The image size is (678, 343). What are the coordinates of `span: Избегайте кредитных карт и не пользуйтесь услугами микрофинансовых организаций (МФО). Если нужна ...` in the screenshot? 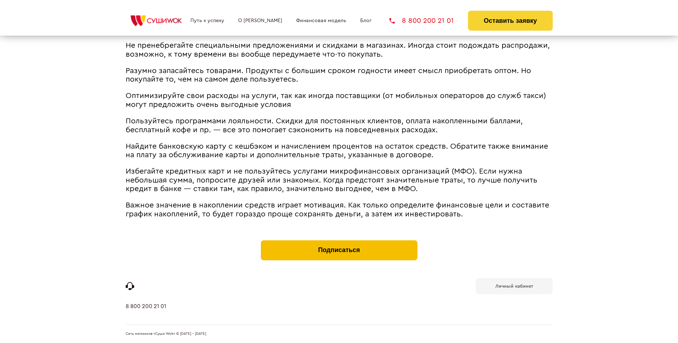 It's located at (332, 180).